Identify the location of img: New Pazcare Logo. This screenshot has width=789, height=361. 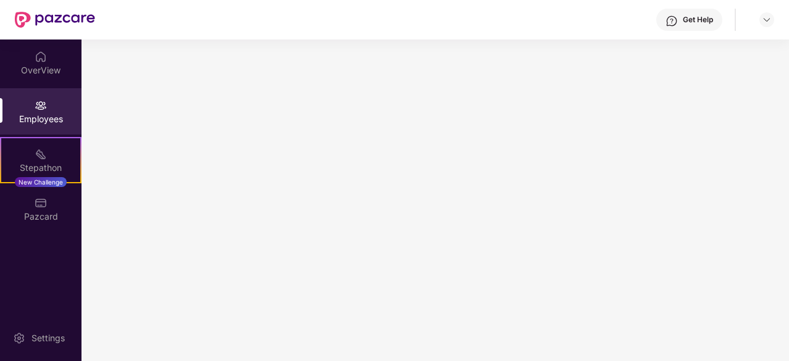
(55, 20).